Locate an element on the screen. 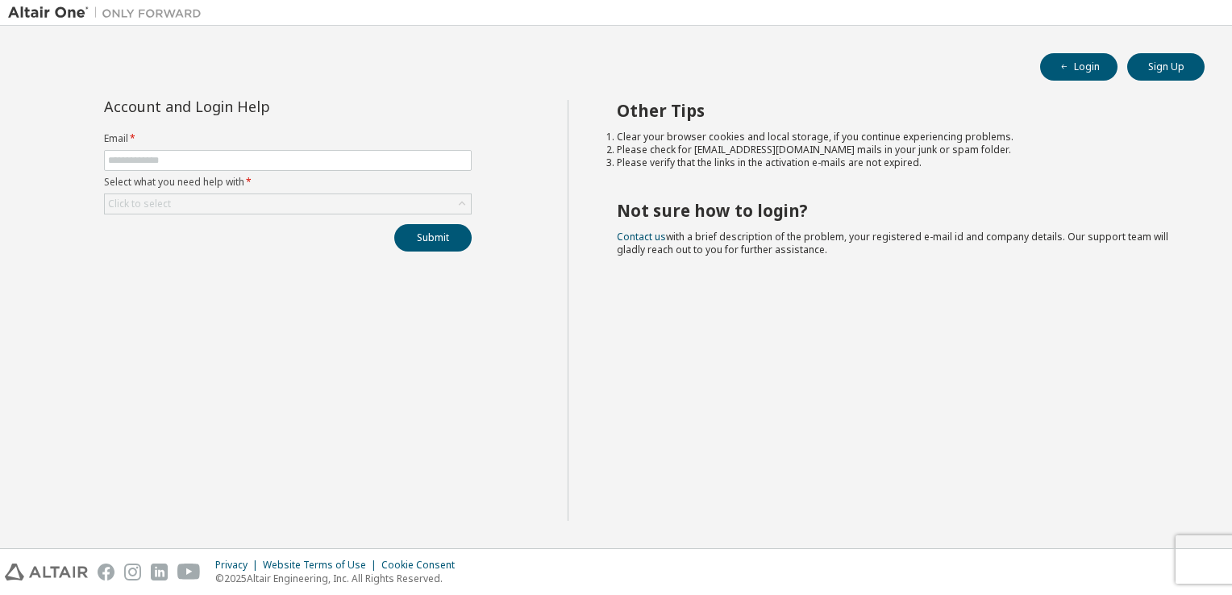 This screenshot has height=595, width=1232. h2: Not sure how to login? is located at coordinates (897, 210).